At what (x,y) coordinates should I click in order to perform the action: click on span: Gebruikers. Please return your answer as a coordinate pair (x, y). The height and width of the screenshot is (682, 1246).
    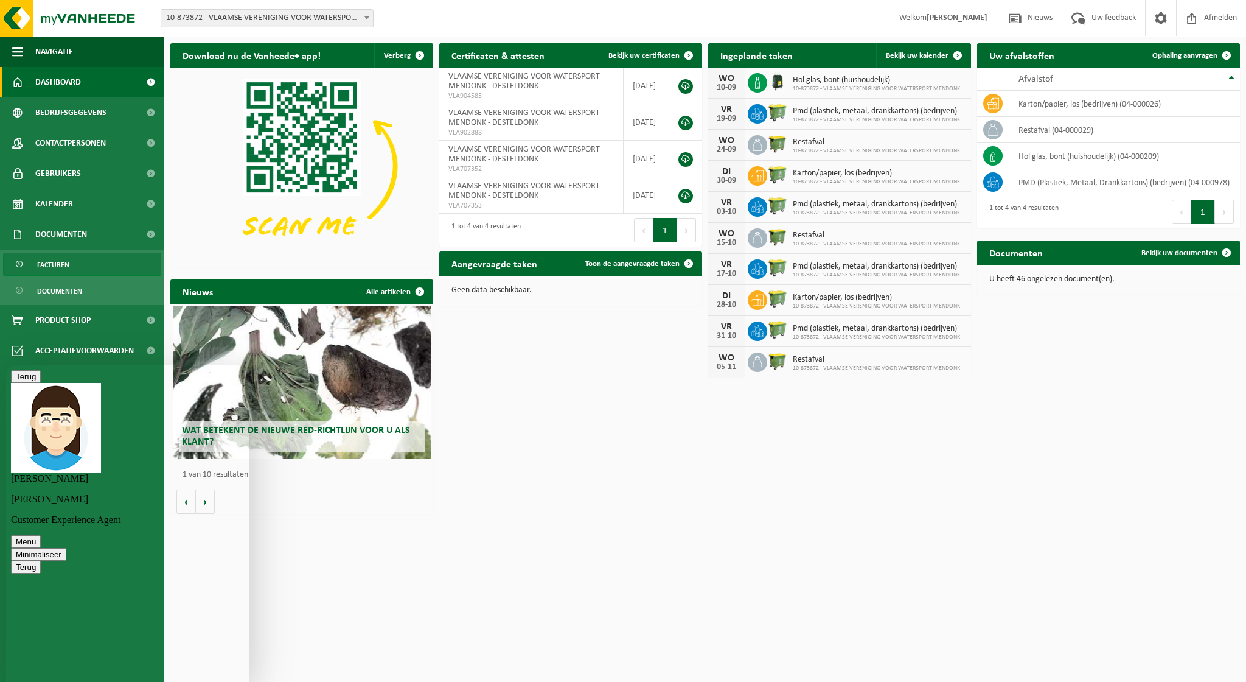
    Looking at the image, I should click on (58, 173).